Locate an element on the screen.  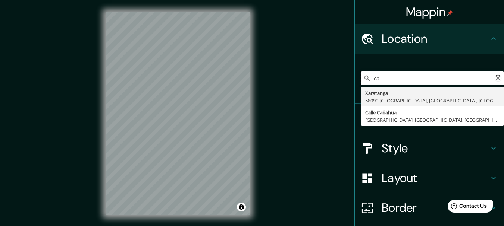
h4: Border is located at coordinates (435, 208).